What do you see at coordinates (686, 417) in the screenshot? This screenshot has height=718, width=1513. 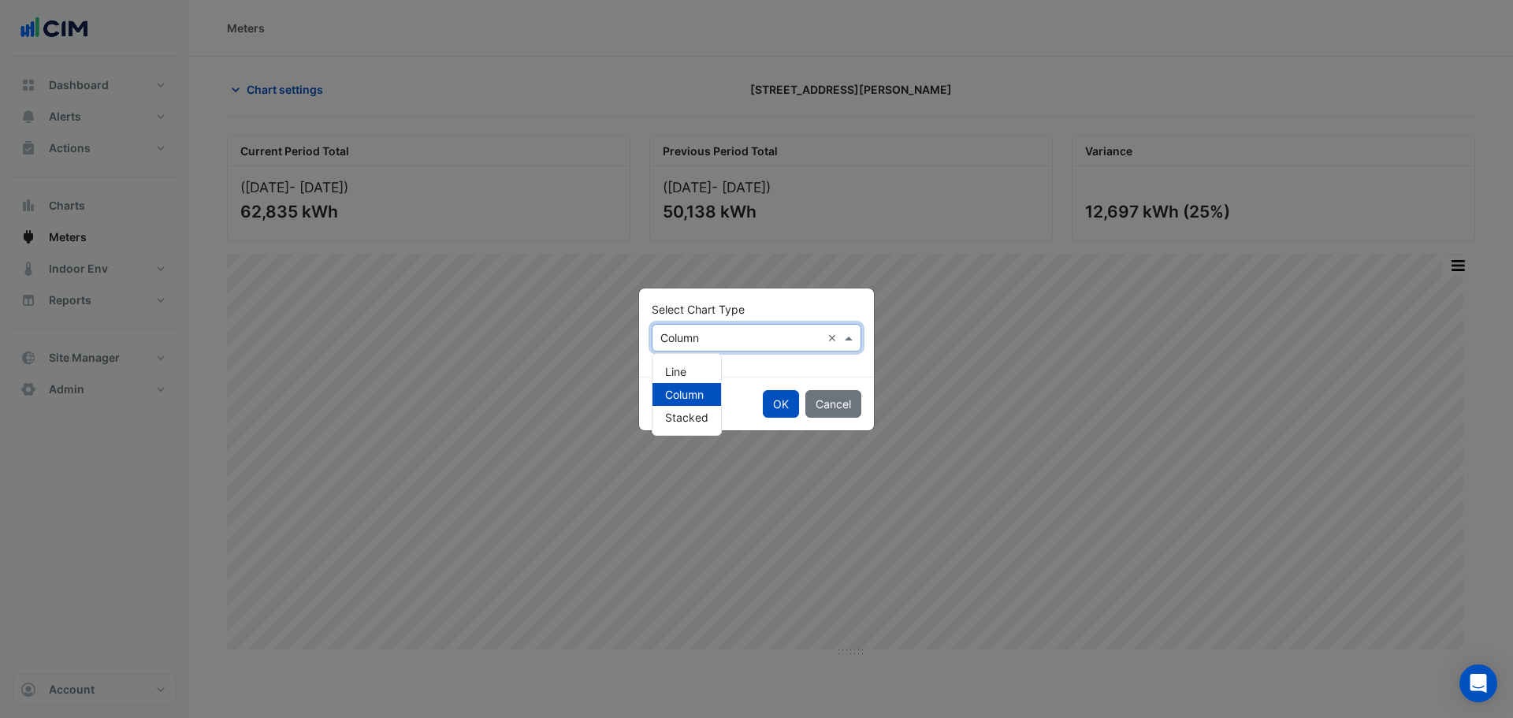 I see `span: Stacked` at bounding box center [686, 417].